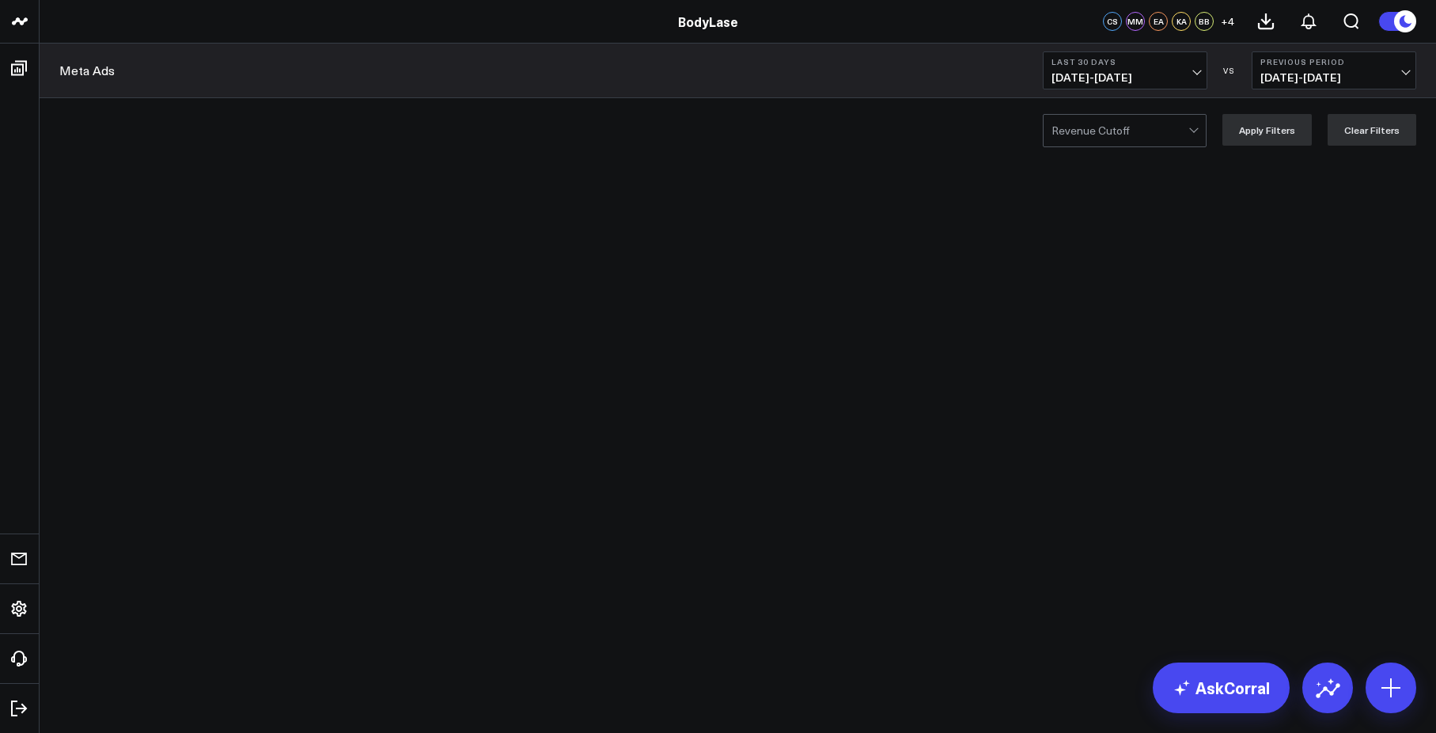 Image resolution: width=1436 pixels, height=733 pixels. What do you see at coordinates (1227, 21) in the screenshot?
I see `button: +4` at bounding box center [1227, 21].